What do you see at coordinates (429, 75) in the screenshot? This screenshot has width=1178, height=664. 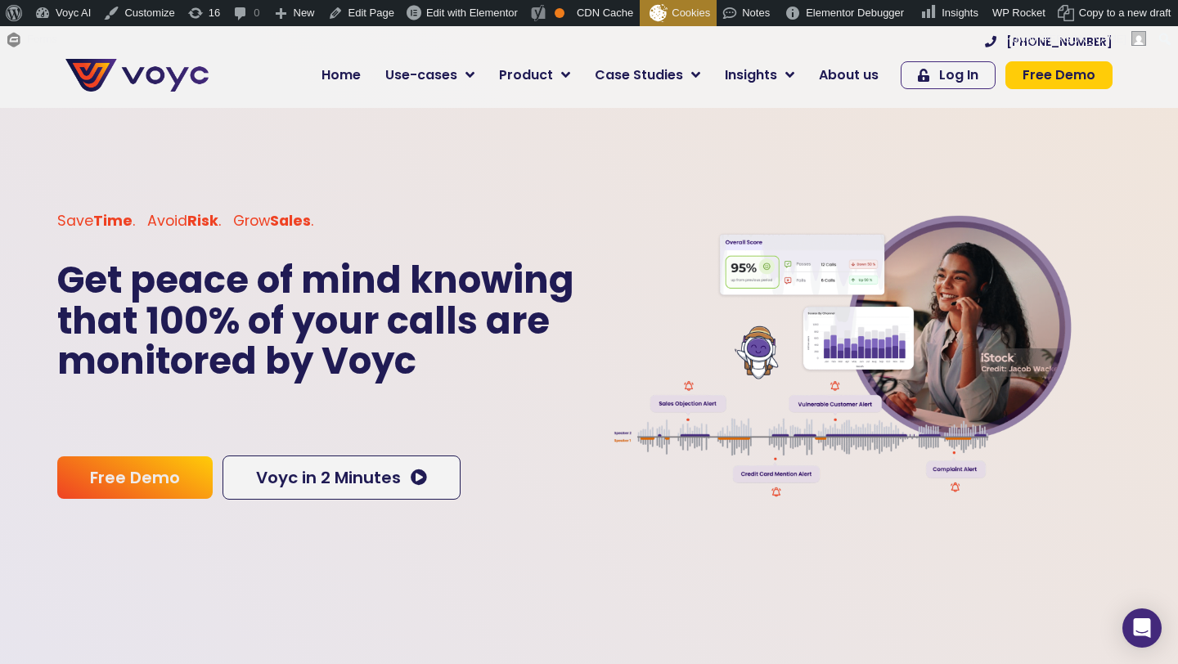 I see `a: Use-cases` at bounding box center [429, 75].